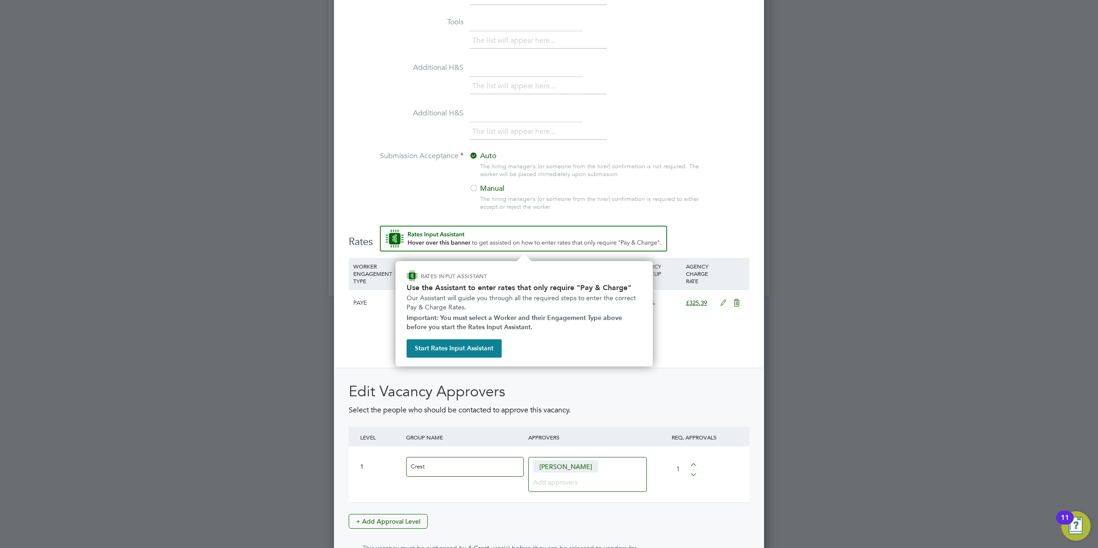  What do you see at coordinates (612, 270) in the screenshot?
I see `div: EMPLOYER COST` at bounding box center [612, 270].